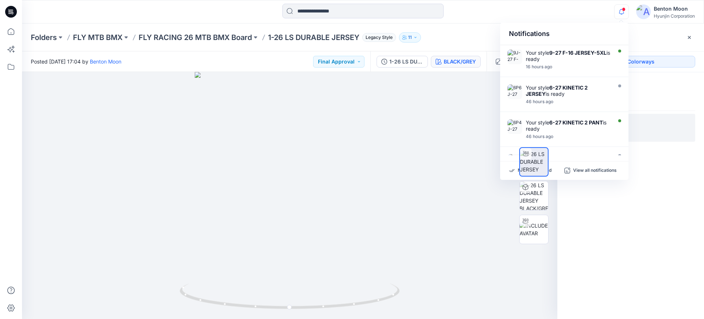  Describe the element at coordinates (314, 37) in the screenshot. I see `p: 1-26 LS DURABLE JERSEY` at that location.